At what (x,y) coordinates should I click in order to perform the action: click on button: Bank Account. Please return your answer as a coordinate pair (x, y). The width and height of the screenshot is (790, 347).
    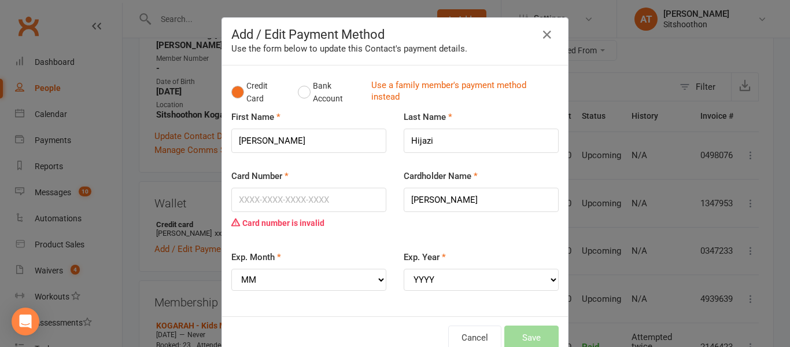
    Looking at the image, I should click on (330, 92).